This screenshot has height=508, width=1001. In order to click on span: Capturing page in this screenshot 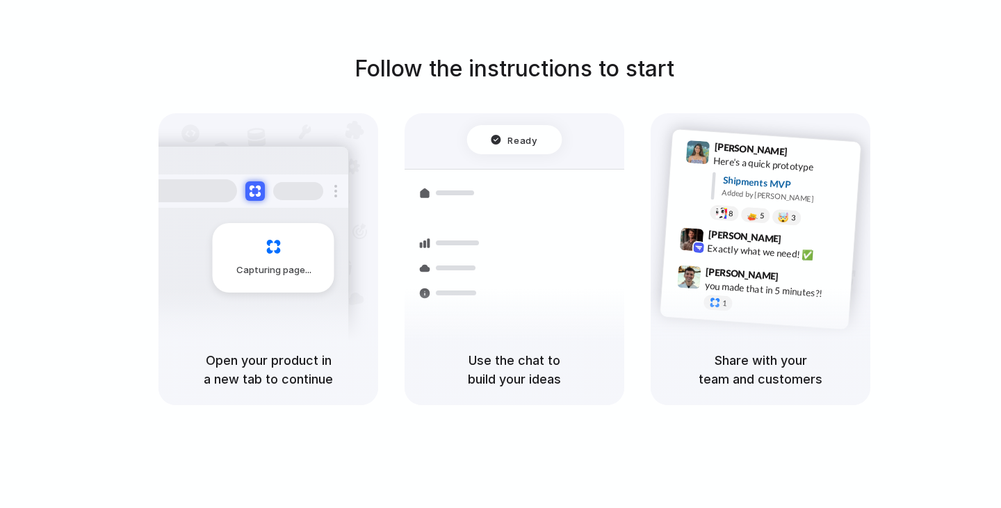, I will do `click(274, 270)`.